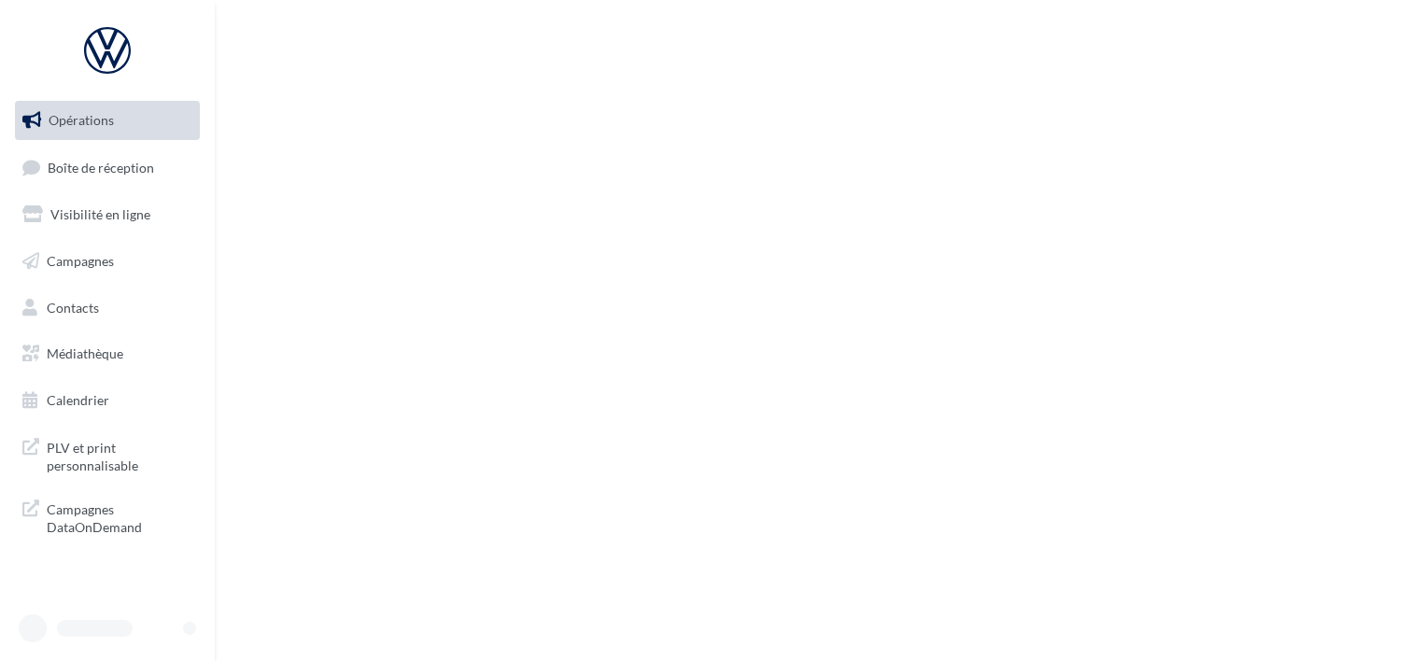 This screenshot has height=661, width=1427. I want to click on a: Boîte de réception, so click(107, 167).